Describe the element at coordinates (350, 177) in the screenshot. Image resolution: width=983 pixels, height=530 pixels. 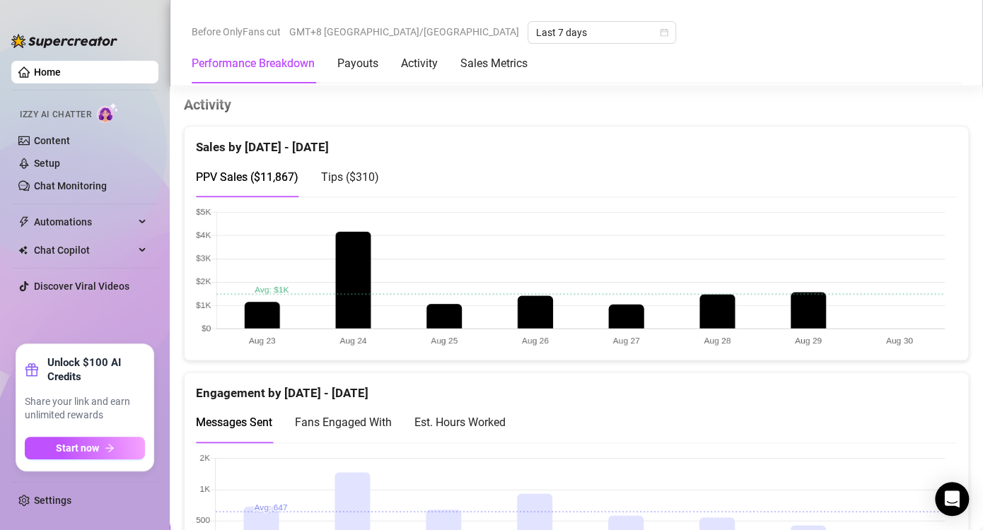
I see `span: Tips ( $310 )` at that location.